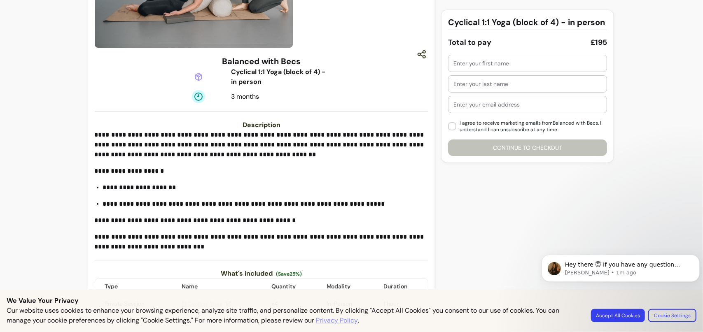 The width and height of the screenshot is (703, 332). What do you see at coordinates (345, 286) in the screenshot?
I see `th: Modality` at bounding box center [345, 286].